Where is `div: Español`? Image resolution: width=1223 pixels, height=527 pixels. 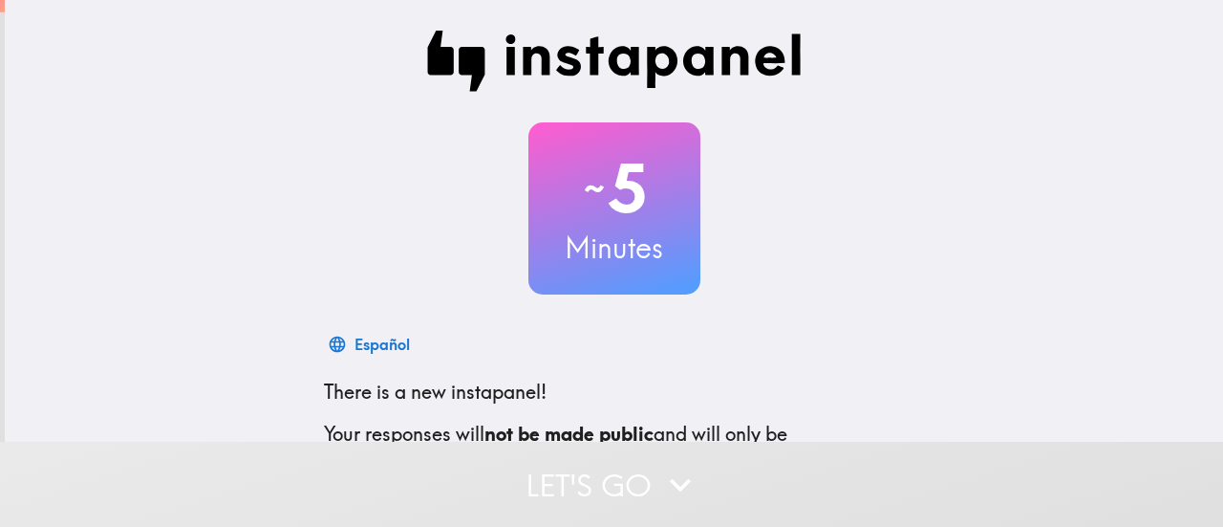
div: Español is located at coordinates (382, 344).